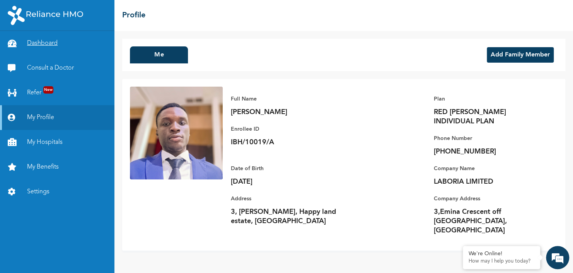 This screenshot has height=273, width=573. I want to click on span: Conversation, so click(40, 248).